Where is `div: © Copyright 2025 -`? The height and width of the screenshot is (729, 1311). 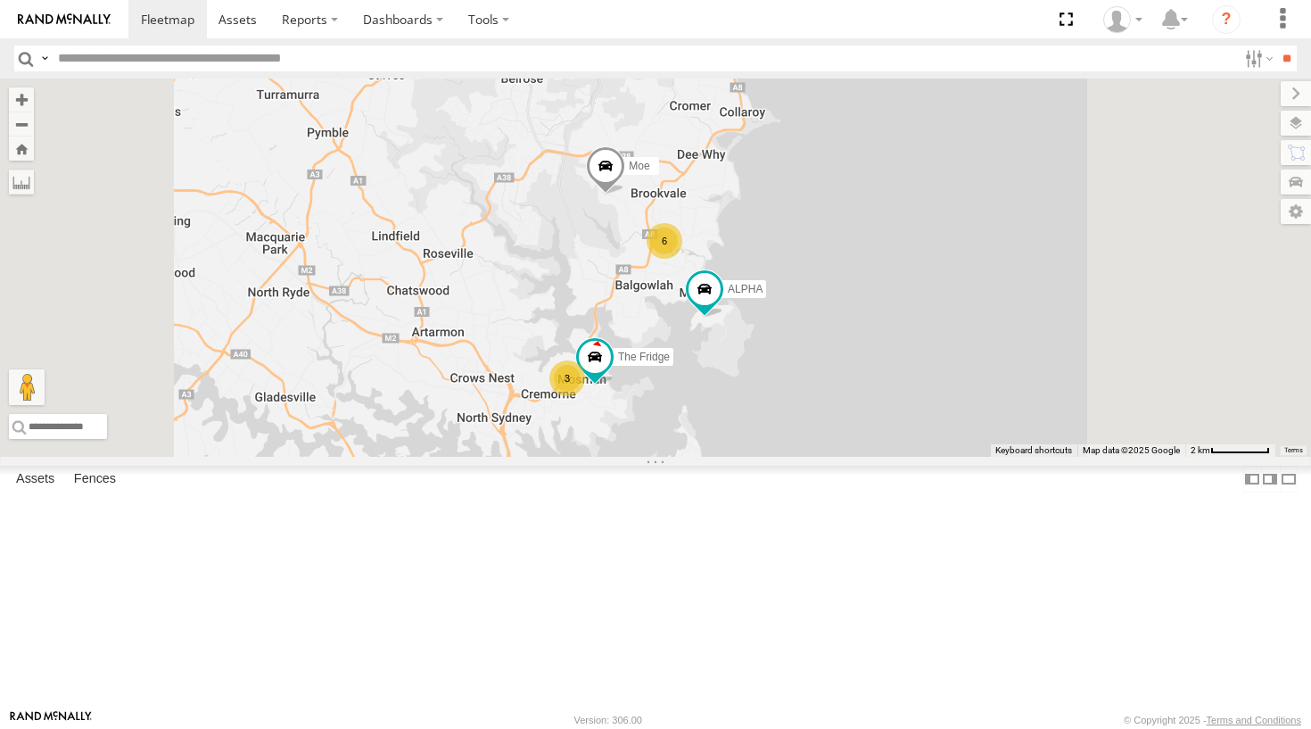 div: © Copyright 2025 - is located at coordinates (1212, 720).